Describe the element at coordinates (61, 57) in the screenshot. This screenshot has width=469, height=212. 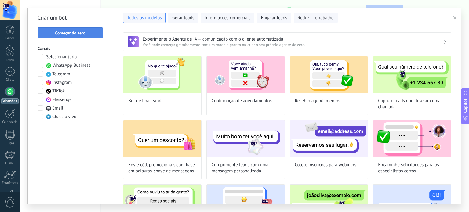
I see `span: Selecionar tudo` at that location.